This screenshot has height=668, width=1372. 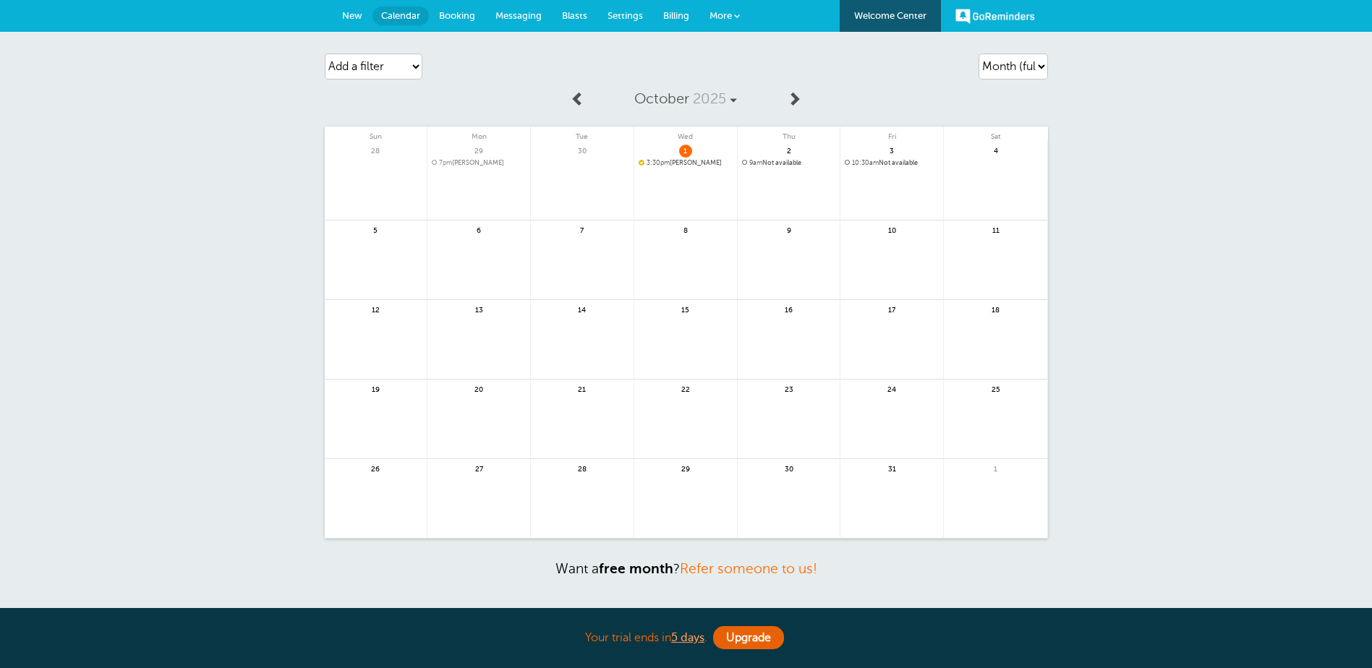 I want to click on span: New, so click(x=352, y=15).